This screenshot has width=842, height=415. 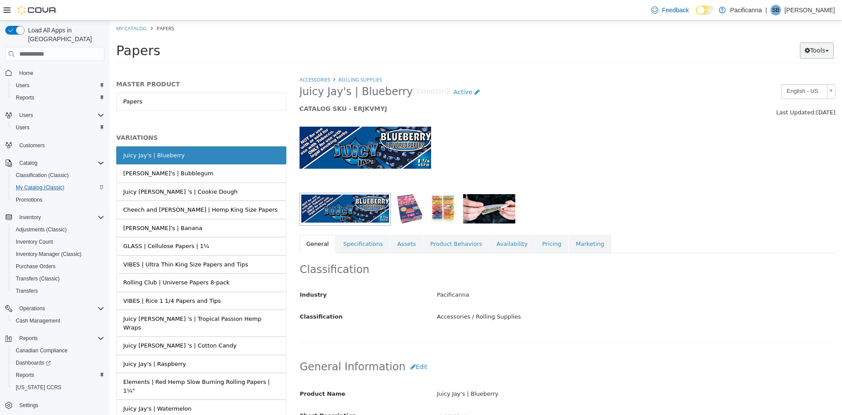 I want to click on span: Settings, so click(x=28, y=405).